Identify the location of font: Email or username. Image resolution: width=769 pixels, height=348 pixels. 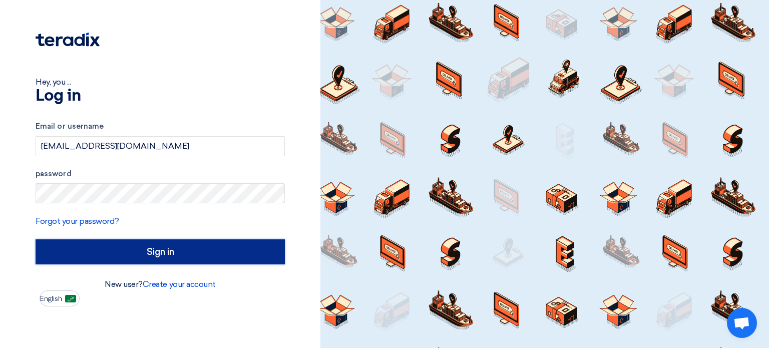
(70, 126).